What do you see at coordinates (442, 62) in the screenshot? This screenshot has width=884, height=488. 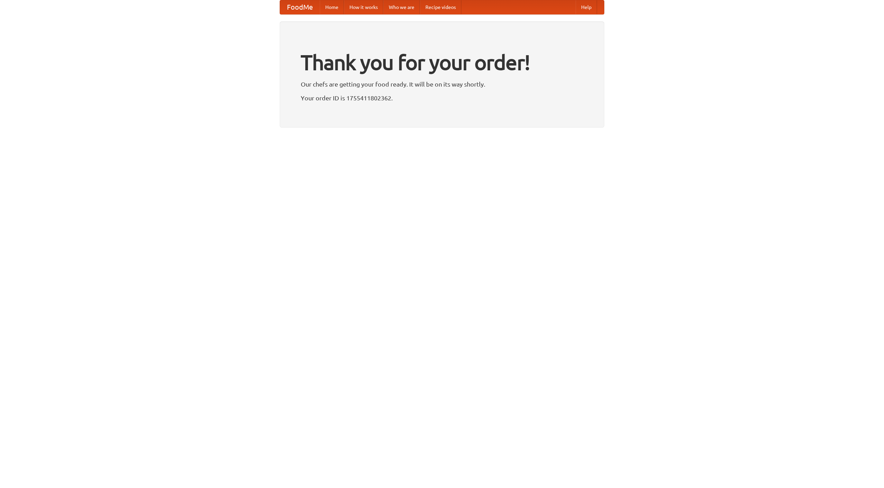 I see `h1: Thank you for your order!` at bounding box center [442, 62].